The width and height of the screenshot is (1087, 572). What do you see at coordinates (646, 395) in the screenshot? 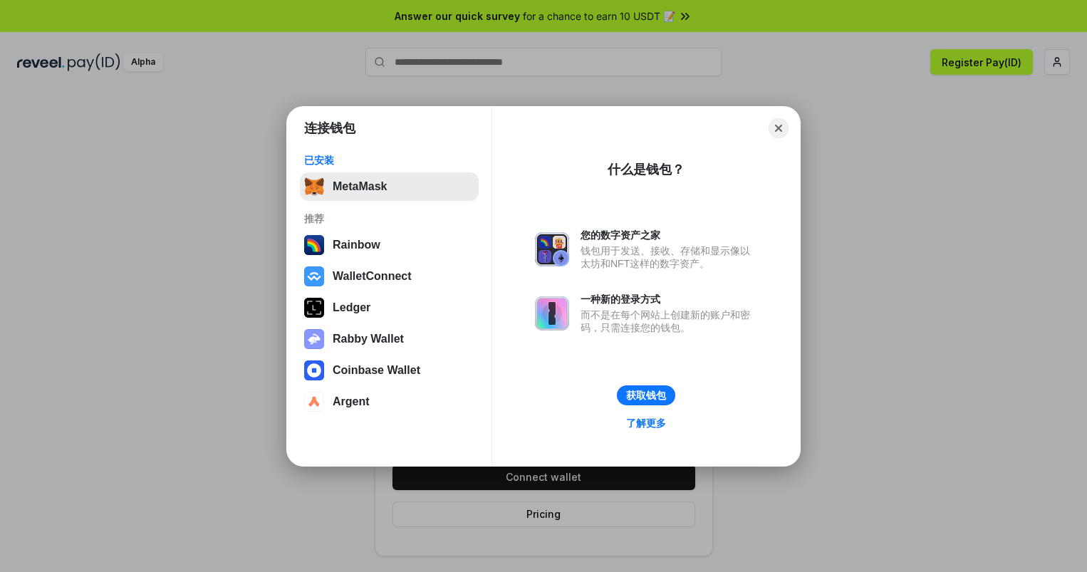
I see `button: 获取钱包` at bounding box center [646, 395].